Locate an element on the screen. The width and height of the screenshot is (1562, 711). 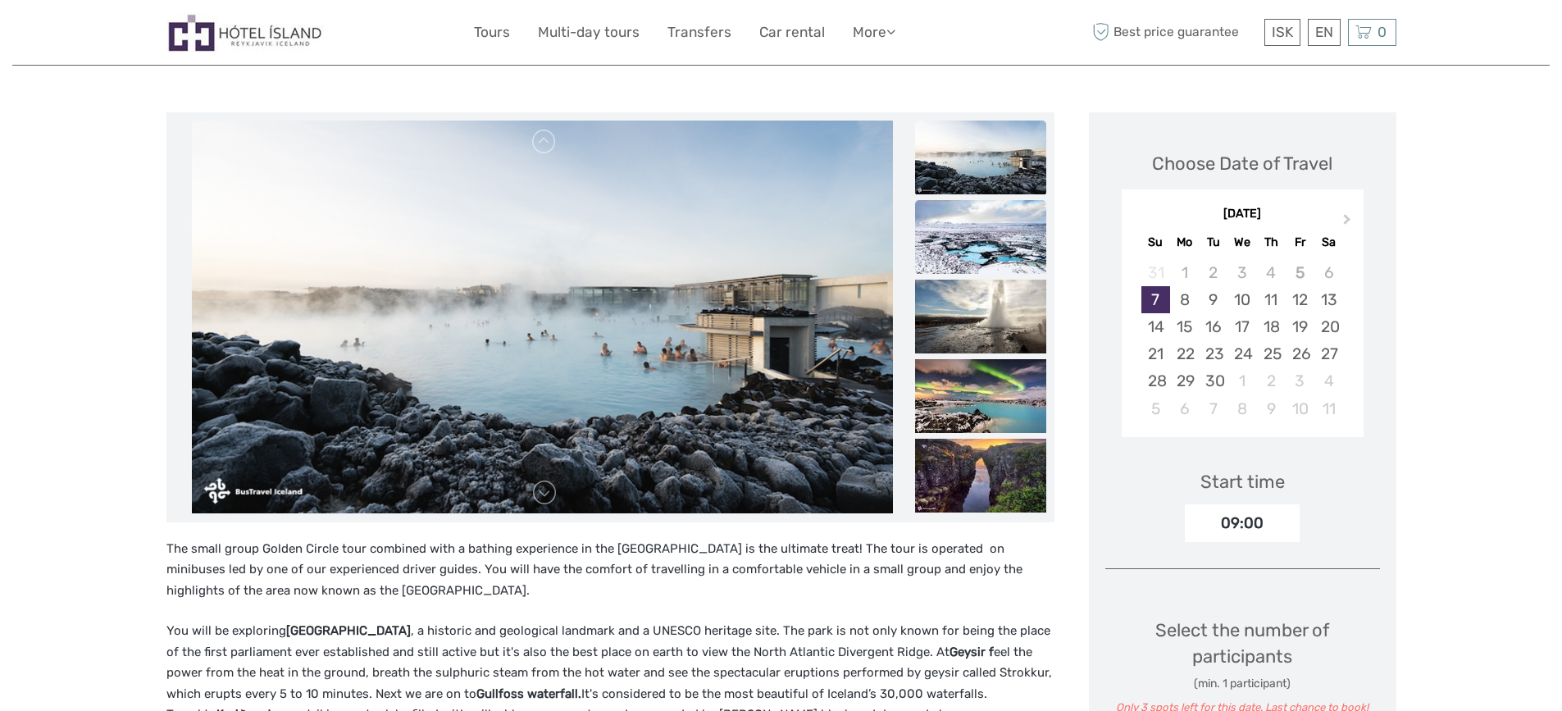
img: 48cb146e002b48cdac539cb9429ec25b_slider_thumbnail.jpeg is located at coordinates (981, 157).